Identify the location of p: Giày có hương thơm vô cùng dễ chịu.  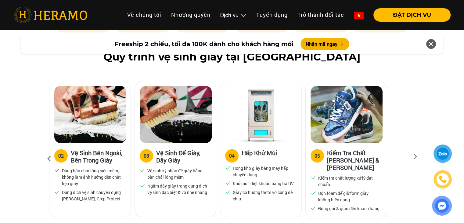
(263, 195).